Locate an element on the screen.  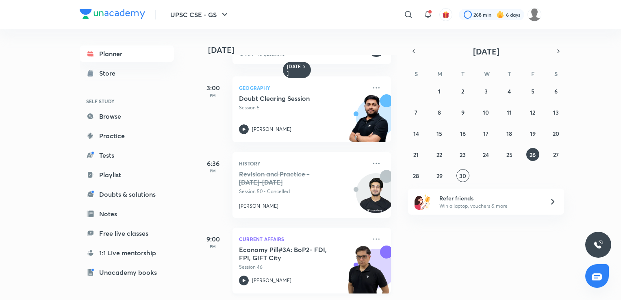
abbr: September 30, 2025 is located at coordinates (462, 176).